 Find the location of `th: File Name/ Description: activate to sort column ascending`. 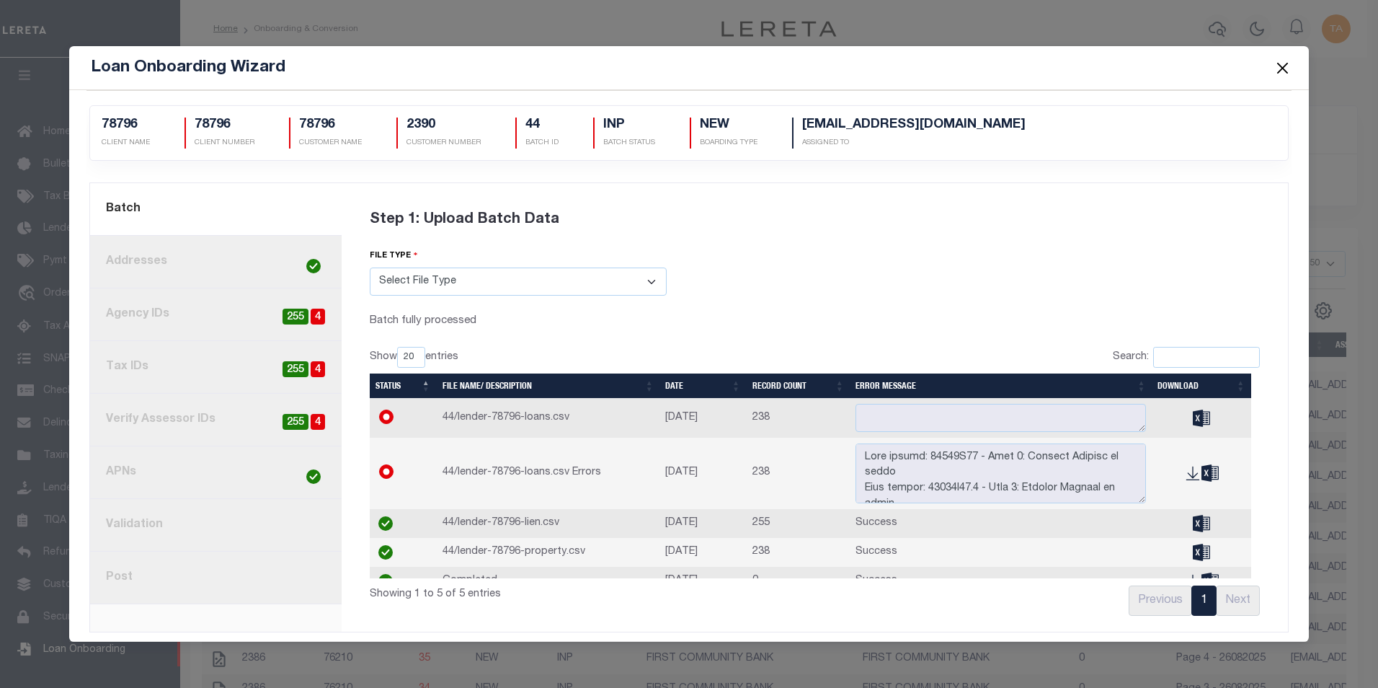

th: File Name/ Description: activate to sort column ascending is located at coordinates (549, 386).